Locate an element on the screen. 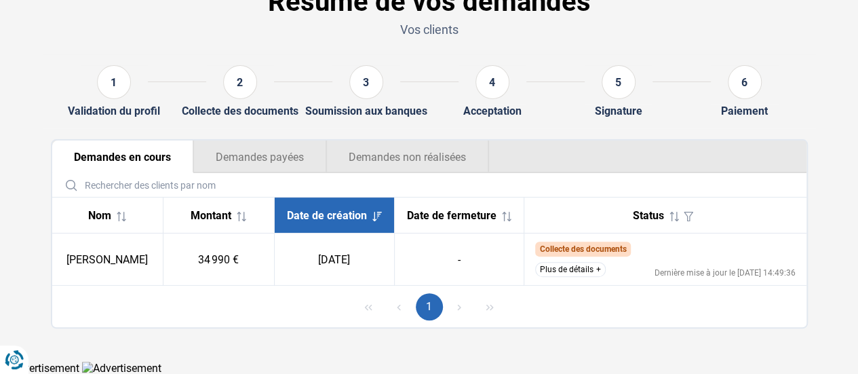 The image size is (858, 374). button: Previous Page is located at coordinates (399, 306).